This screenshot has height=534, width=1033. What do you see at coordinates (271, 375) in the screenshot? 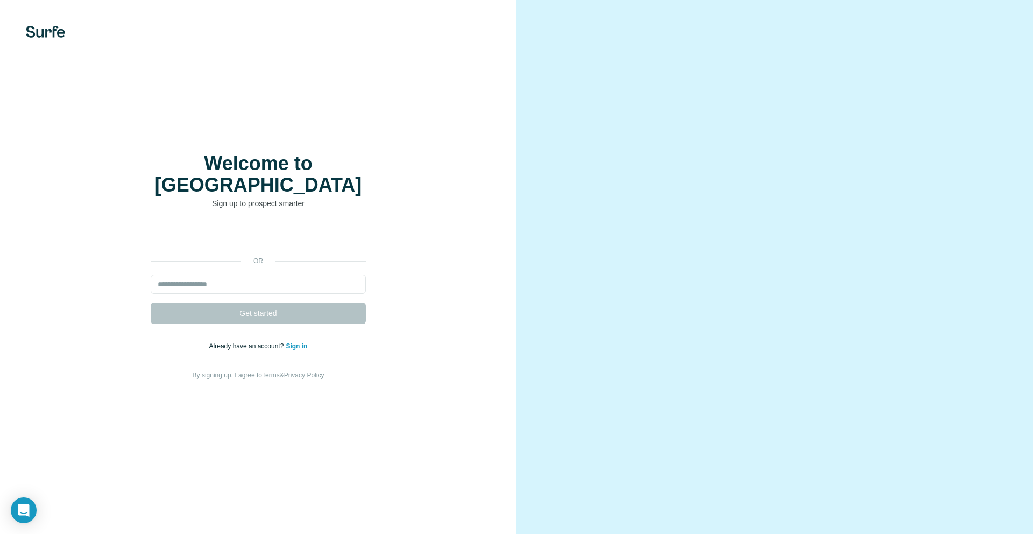
I see `a: Terms` at bounding box center [271, 375].